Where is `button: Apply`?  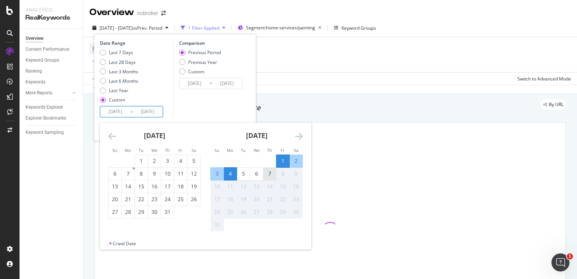
button: Apply is located at coordinates (100, 79).